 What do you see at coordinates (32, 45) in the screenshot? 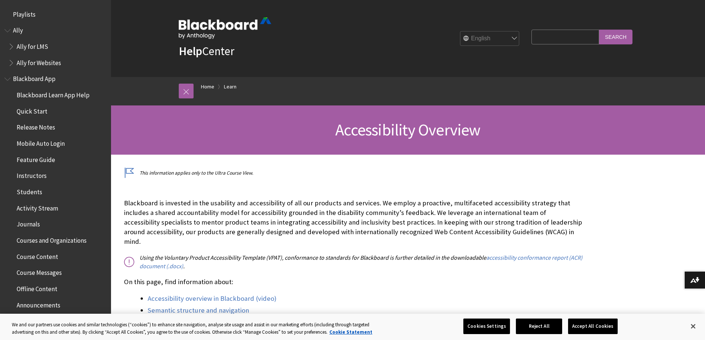
I see `span: Ally for LMS` at bounding box center [32, 45].